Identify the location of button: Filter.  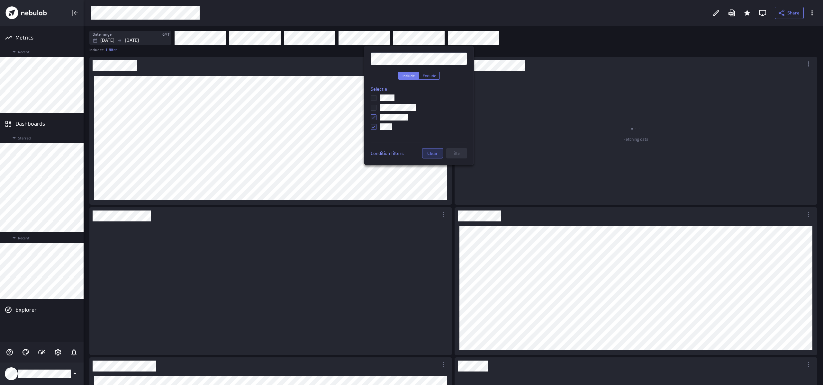
(456, 153).